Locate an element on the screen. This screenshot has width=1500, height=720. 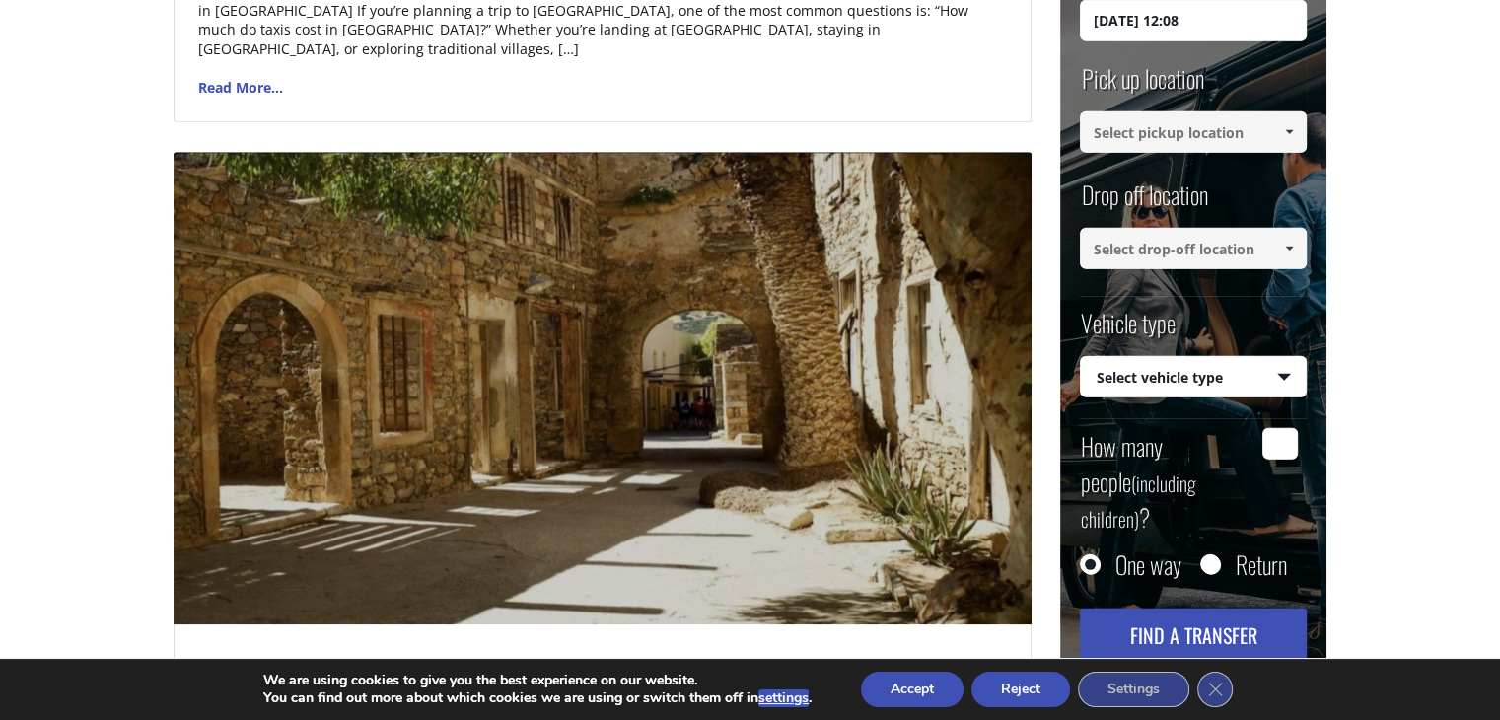
label: Return is located at coordinates (1260, 564).